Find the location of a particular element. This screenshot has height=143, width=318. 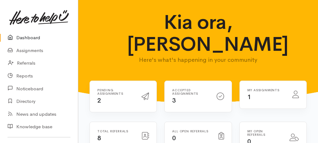

h6: My open referrals is located at coordinates (265, 133).